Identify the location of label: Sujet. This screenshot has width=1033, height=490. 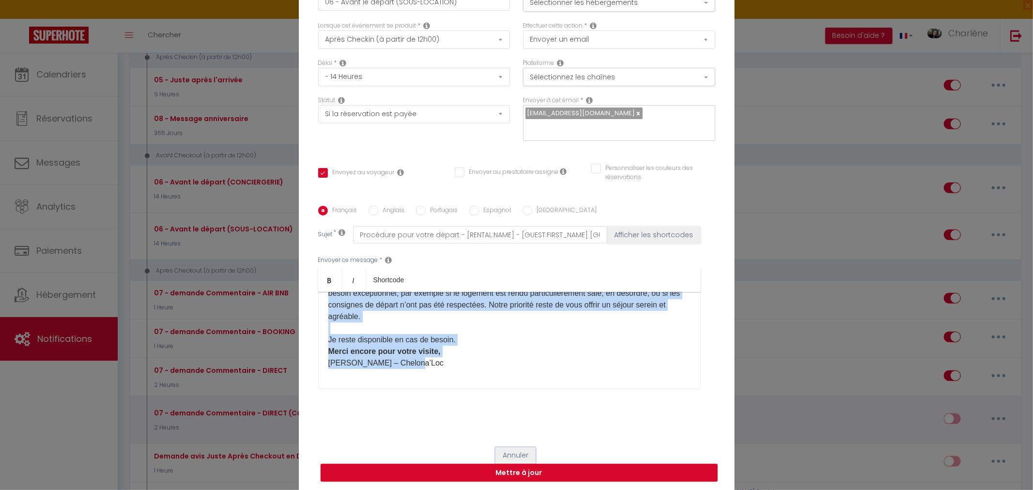
(326, 235).